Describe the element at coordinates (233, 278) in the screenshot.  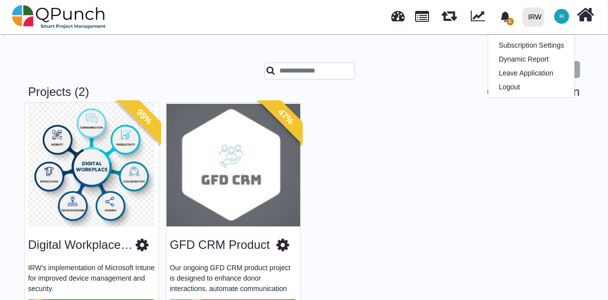
I see `p: Our ongoing GFD CRM product project is designed to enhance donor interactions, automate communica...` at that location.